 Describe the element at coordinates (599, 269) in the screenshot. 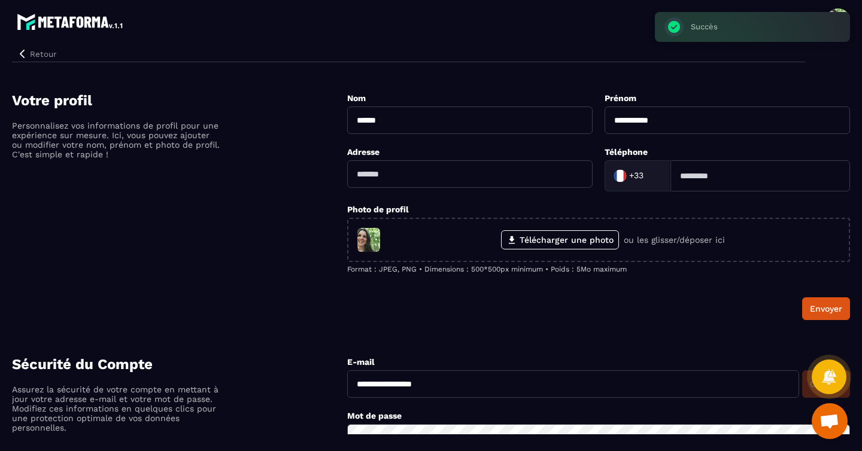

I see `p: Format : JPEG, PNG • Dimensions : 500*500px minimum • Poids : 5Mo maximum` at that location.